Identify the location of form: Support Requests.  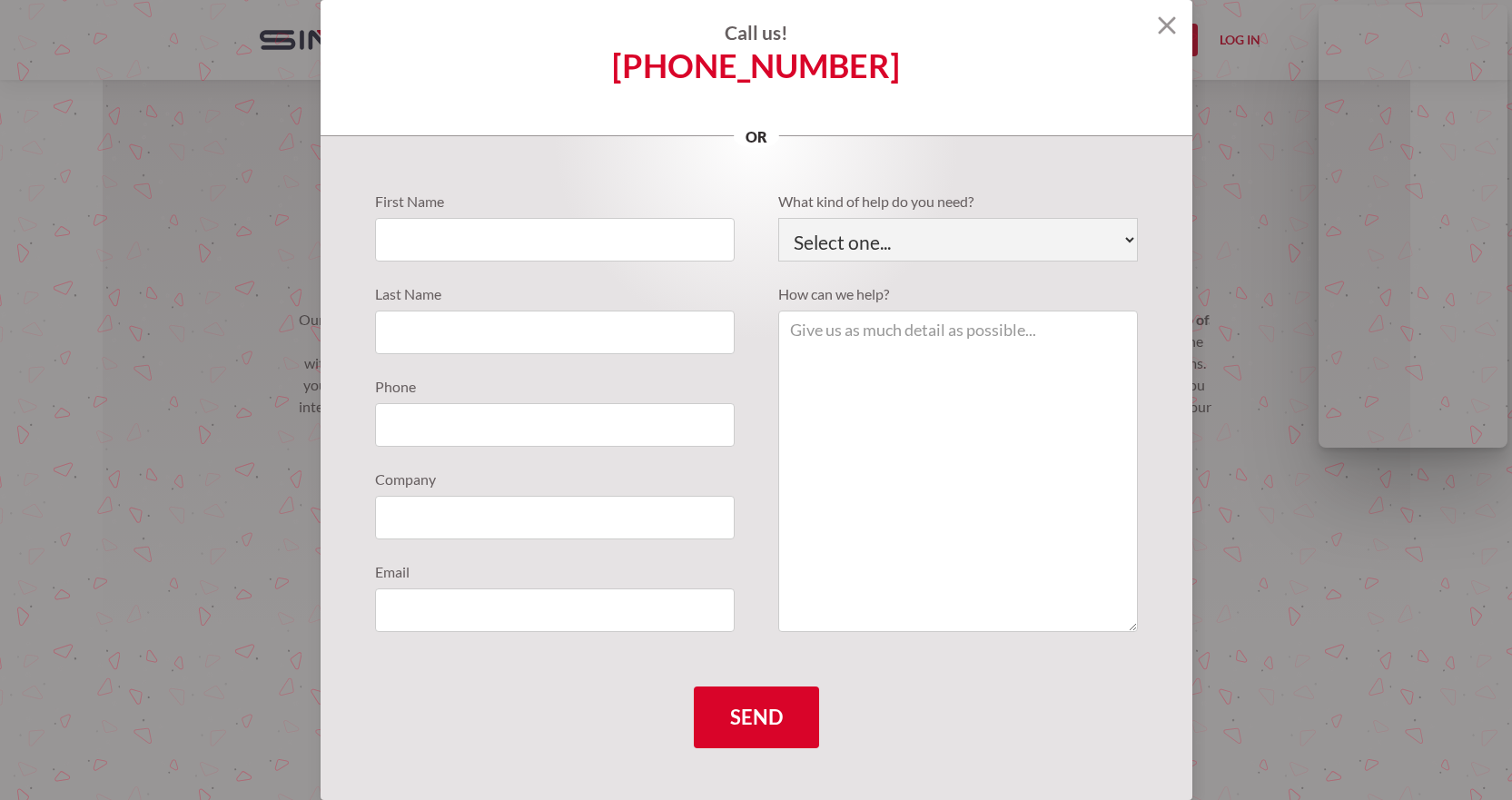
(757, 469).